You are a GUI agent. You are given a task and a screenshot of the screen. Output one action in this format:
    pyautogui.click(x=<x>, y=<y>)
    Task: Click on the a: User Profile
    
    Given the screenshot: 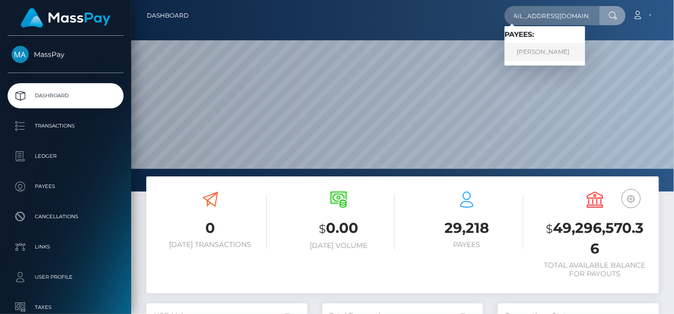 What is the action you would take?
    pyautogui.click(x=66, y=278)
    